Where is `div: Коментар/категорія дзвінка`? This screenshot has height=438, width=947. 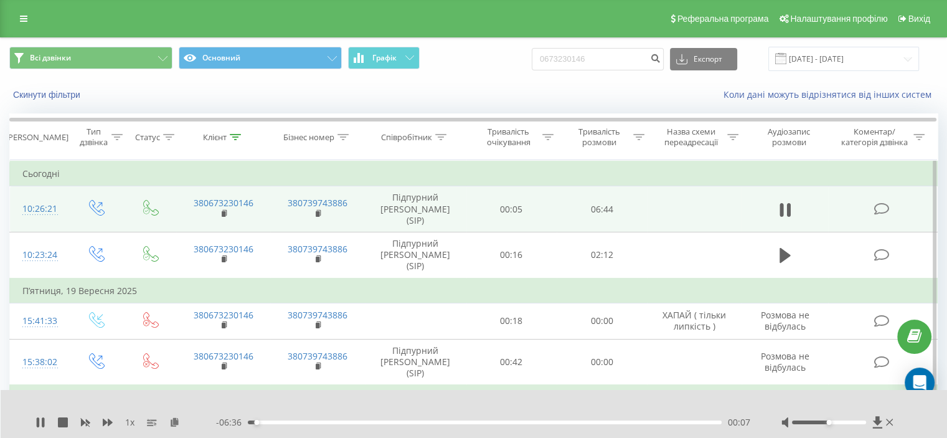
div: Коментар/категорія дзвінка is located at coordinates (873, 137).